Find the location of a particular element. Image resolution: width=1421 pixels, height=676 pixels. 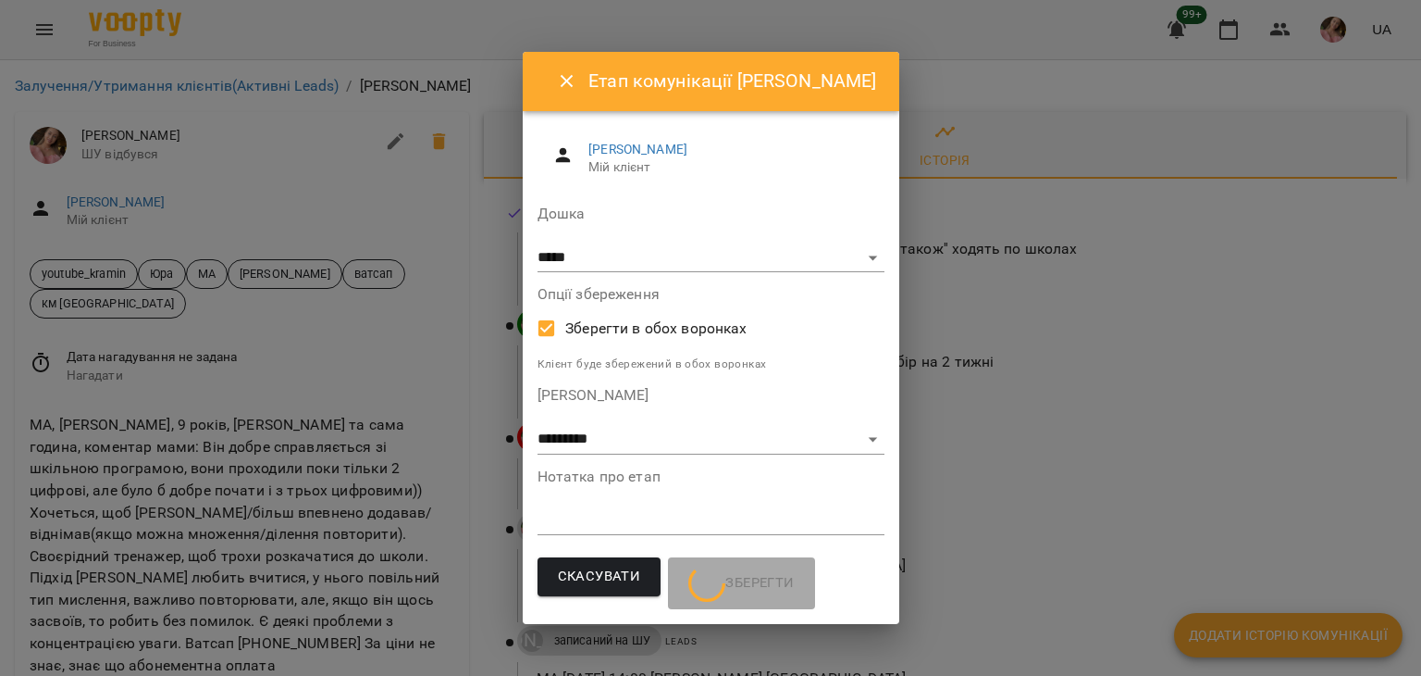

span: Скасувати is located at coordinates (600, 577).